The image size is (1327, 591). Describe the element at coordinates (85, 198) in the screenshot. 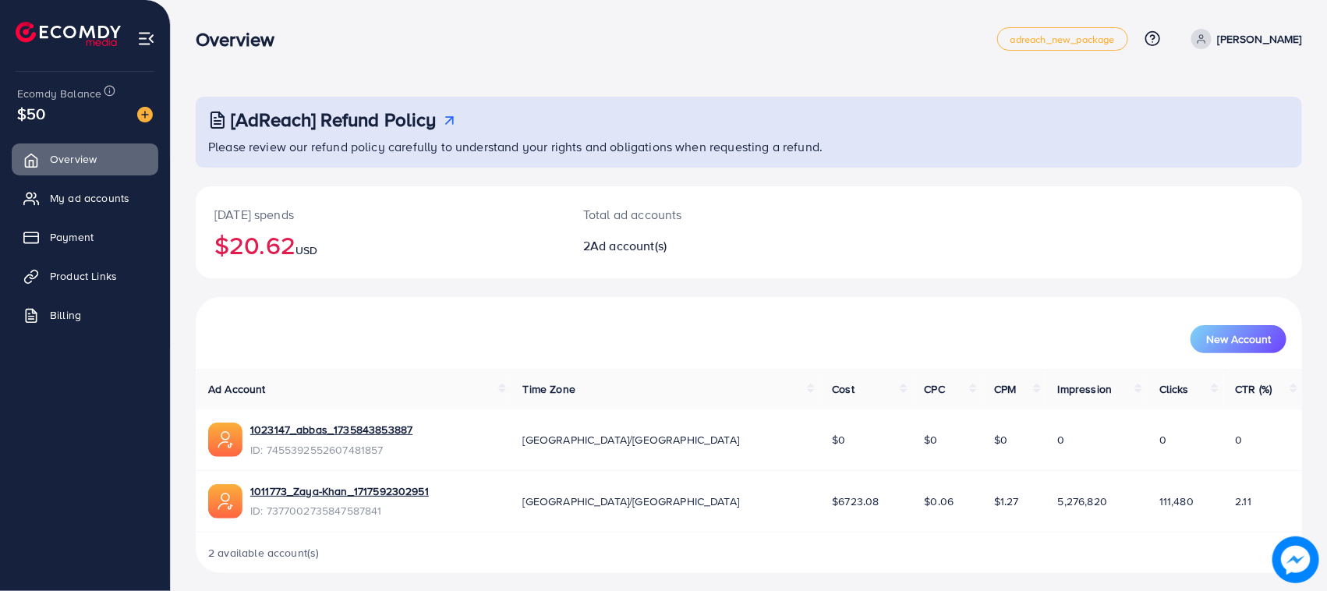

I see `a: My ad accounts` at that location.